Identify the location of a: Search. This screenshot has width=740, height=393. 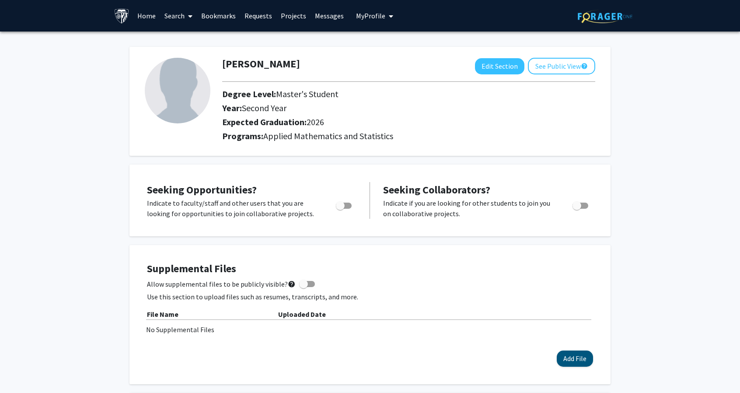
(178, 16).